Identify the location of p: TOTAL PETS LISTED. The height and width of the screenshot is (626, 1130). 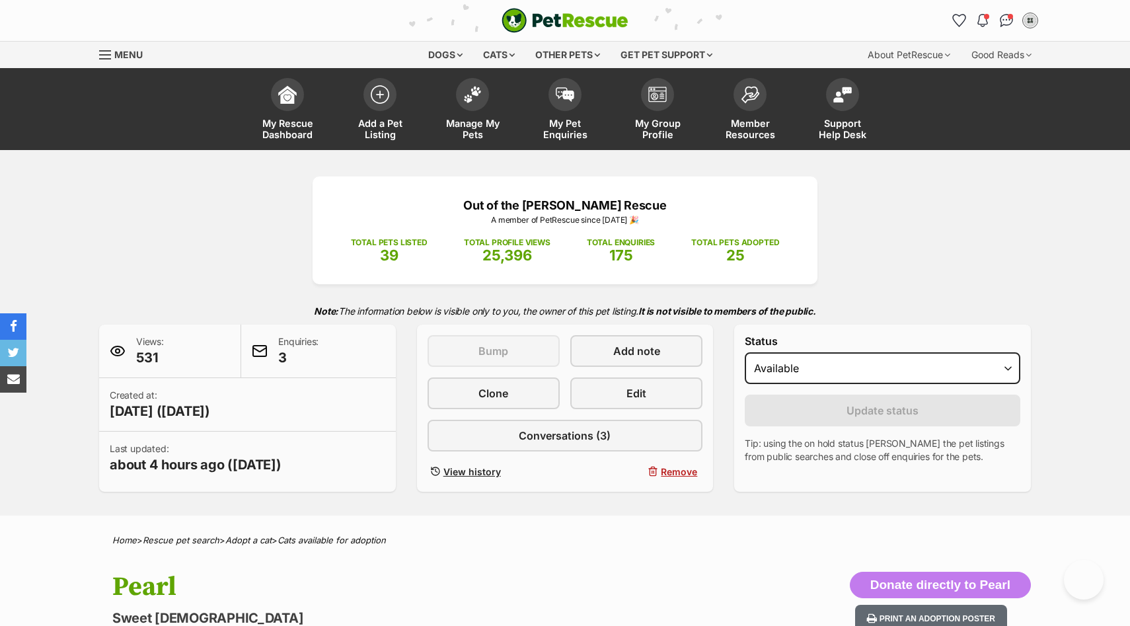
(389, 242).